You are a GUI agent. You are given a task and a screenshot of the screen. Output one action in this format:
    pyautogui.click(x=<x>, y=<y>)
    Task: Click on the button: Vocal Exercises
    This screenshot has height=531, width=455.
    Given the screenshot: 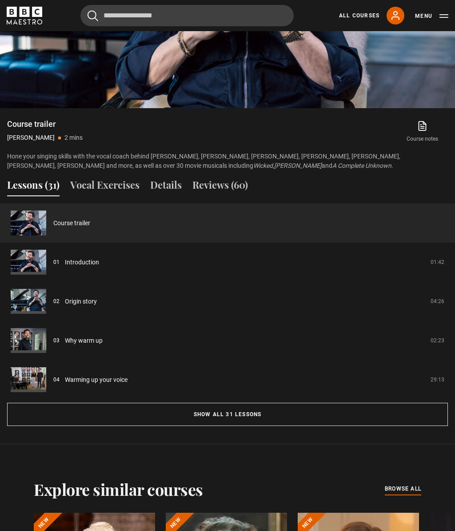 What is the action you would take?
    pyautogui.click(x=105, y=187)
    